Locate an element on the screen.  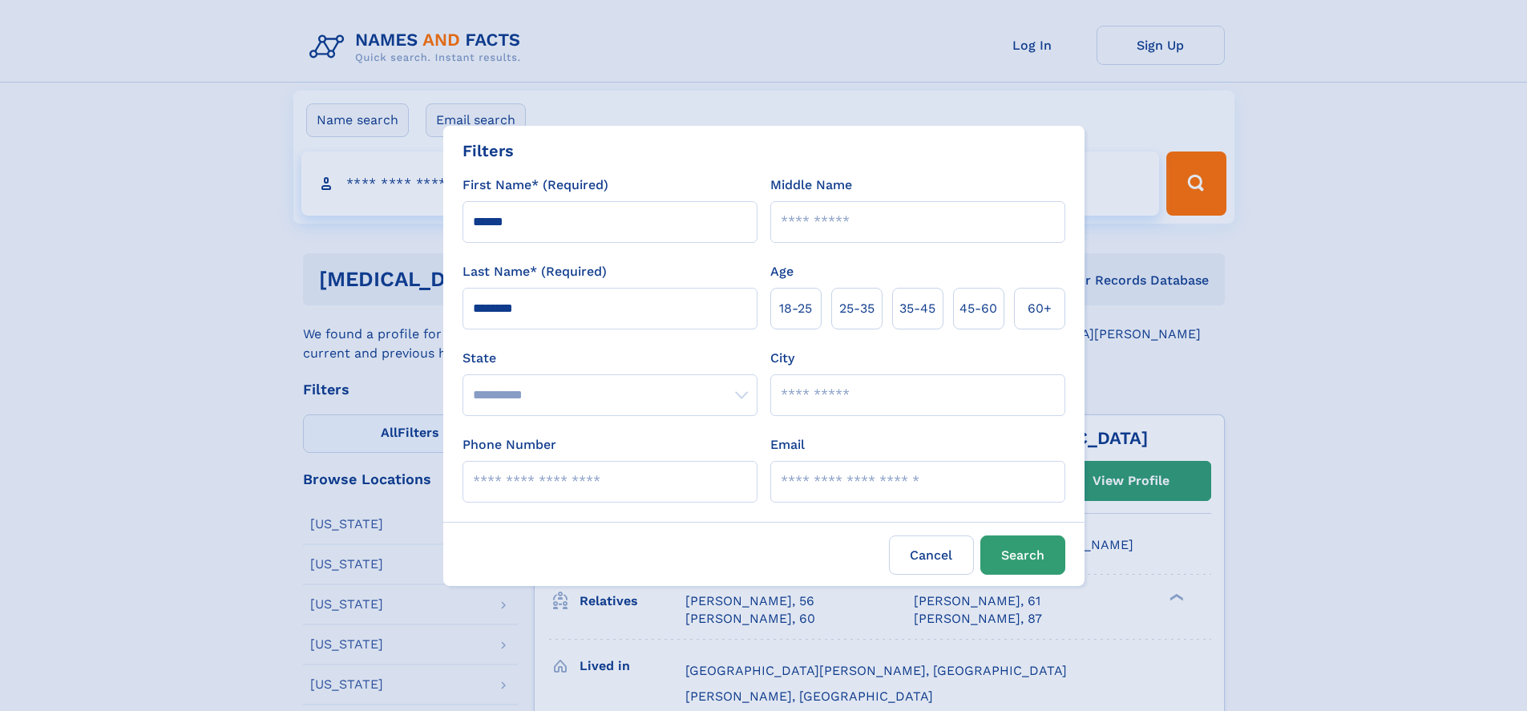
div: Filters is located at coordinates (488, 151).